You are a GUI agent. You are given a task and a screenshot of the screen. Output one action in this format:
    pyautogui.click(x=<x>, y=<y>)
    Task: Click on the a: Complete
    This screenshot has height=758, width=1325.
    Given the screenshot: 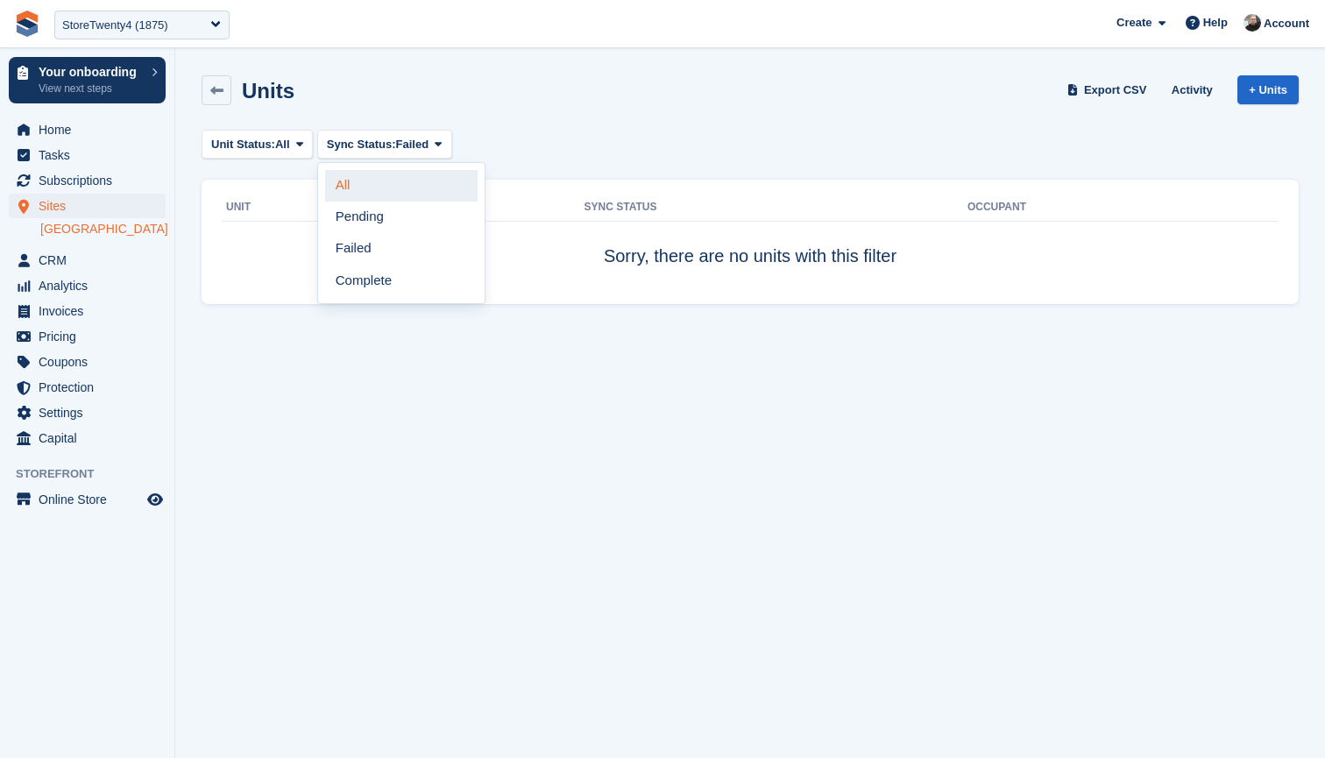 What is the action you would take?
    pyautogui.click(x=401, y=280)
    